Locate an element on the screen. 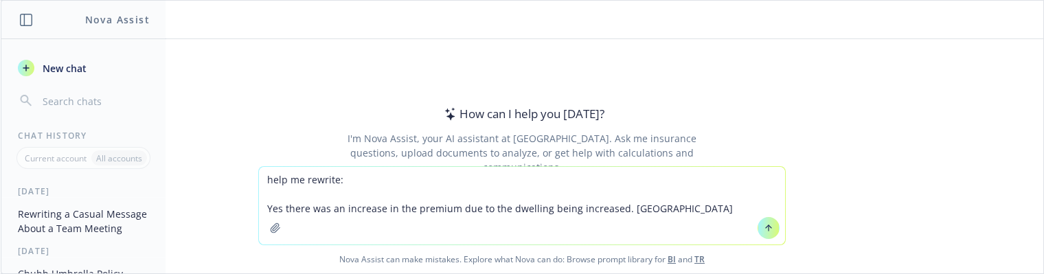  span: New chat is located at coordinates (63, 68).